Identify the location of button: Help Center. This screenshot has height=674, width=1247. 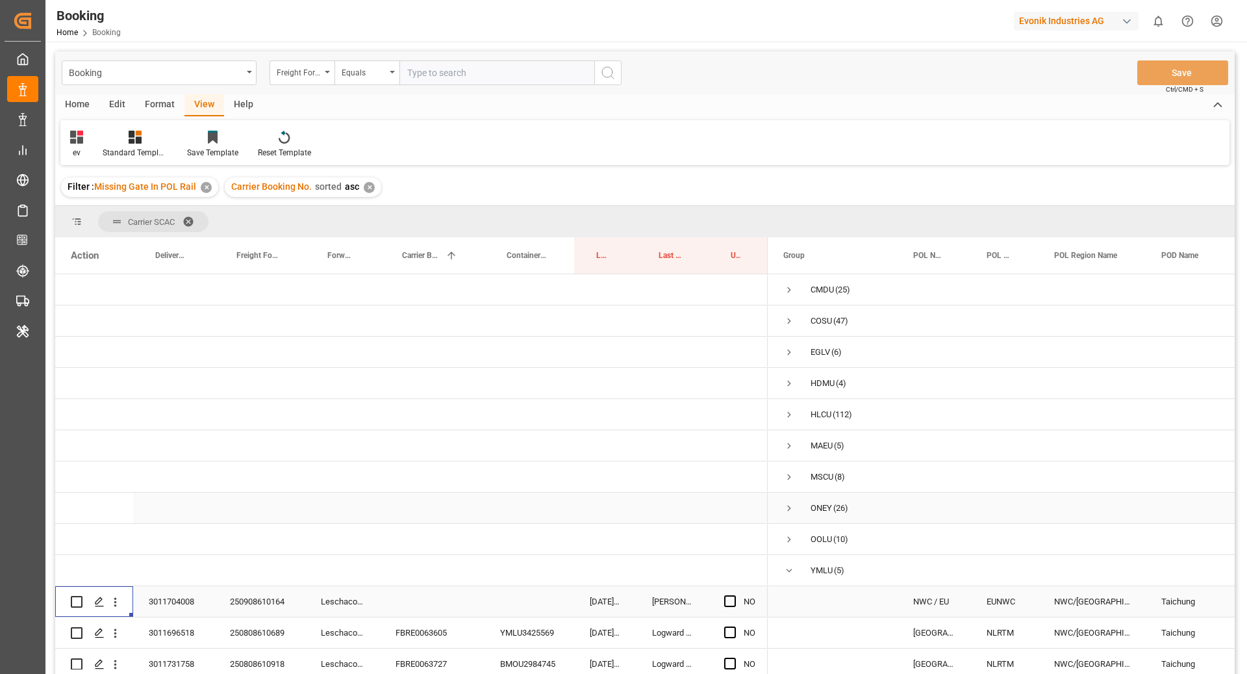
(1187, 21).